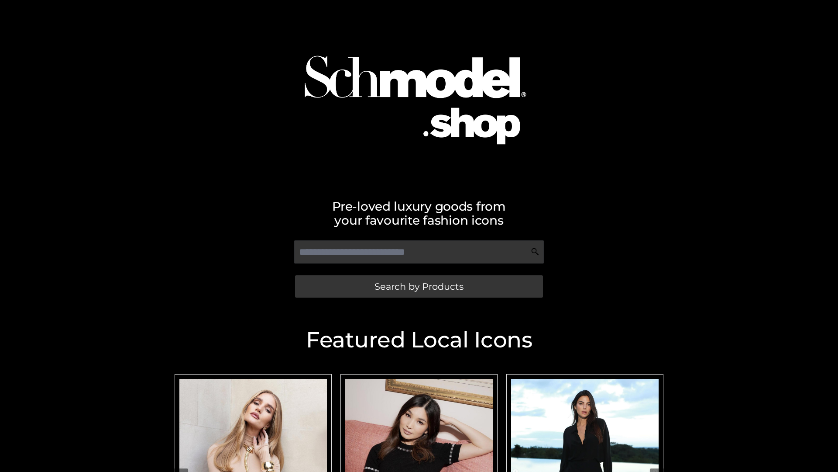  What do you see at coordinates (419, 286) in the screenshot?
I see `a: Search by Products` at bounding box center [419, 286].